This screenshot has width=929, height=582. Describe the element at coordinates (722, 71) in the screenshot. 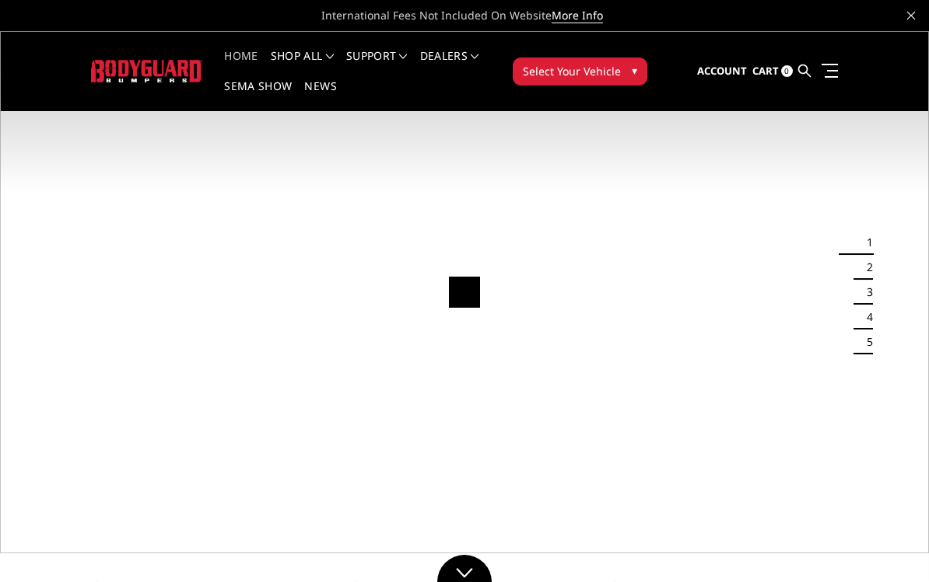

I see `span: Account` at that location.